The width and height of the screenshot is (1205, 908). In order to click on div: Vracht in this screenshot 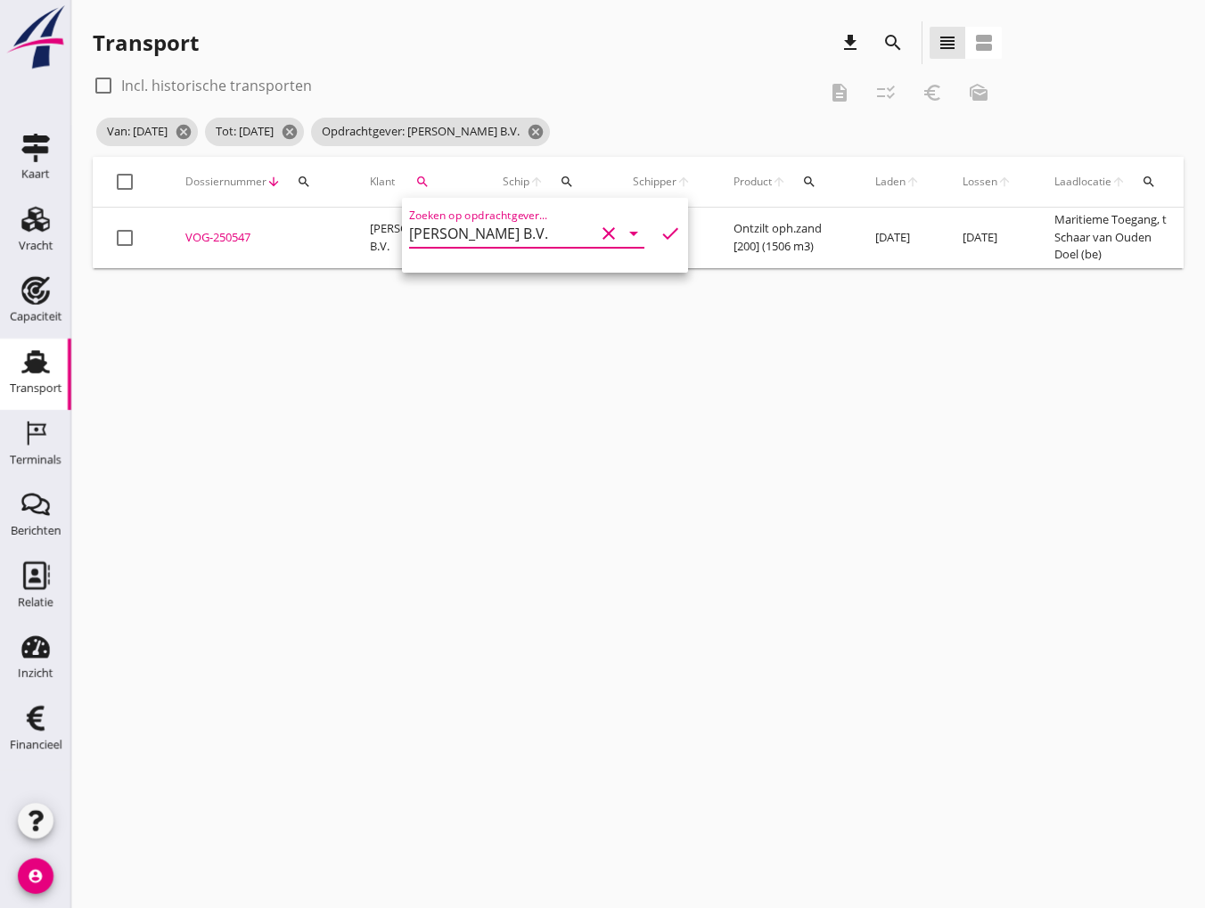, I will do `click(36, 245)`.